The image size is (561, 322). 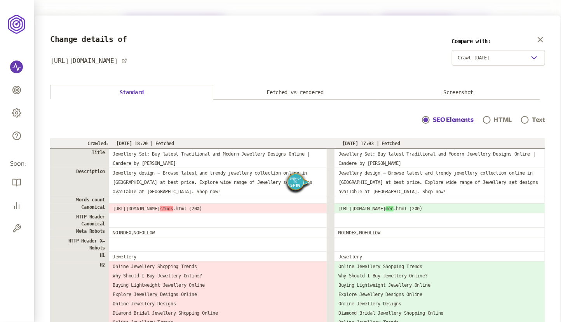 I want to click on p: Words count, so click(x=80, y=200).